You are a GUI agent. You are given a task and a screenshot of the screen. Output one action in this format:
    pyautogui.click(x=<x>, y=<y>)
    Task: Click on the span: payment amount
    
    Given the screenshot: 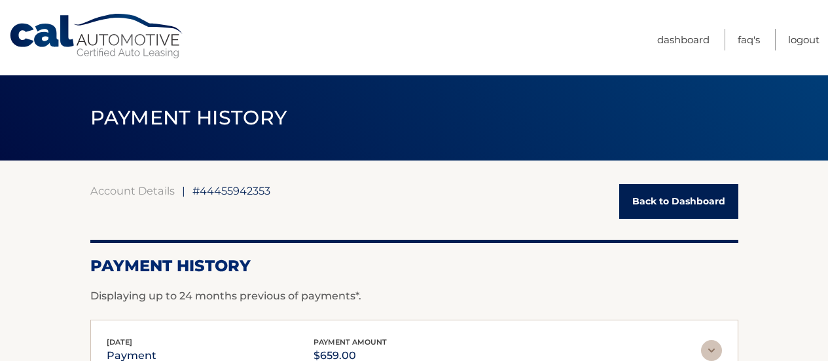 What is the action you would take?
    pyautogui.click(x=350, y=342)
    